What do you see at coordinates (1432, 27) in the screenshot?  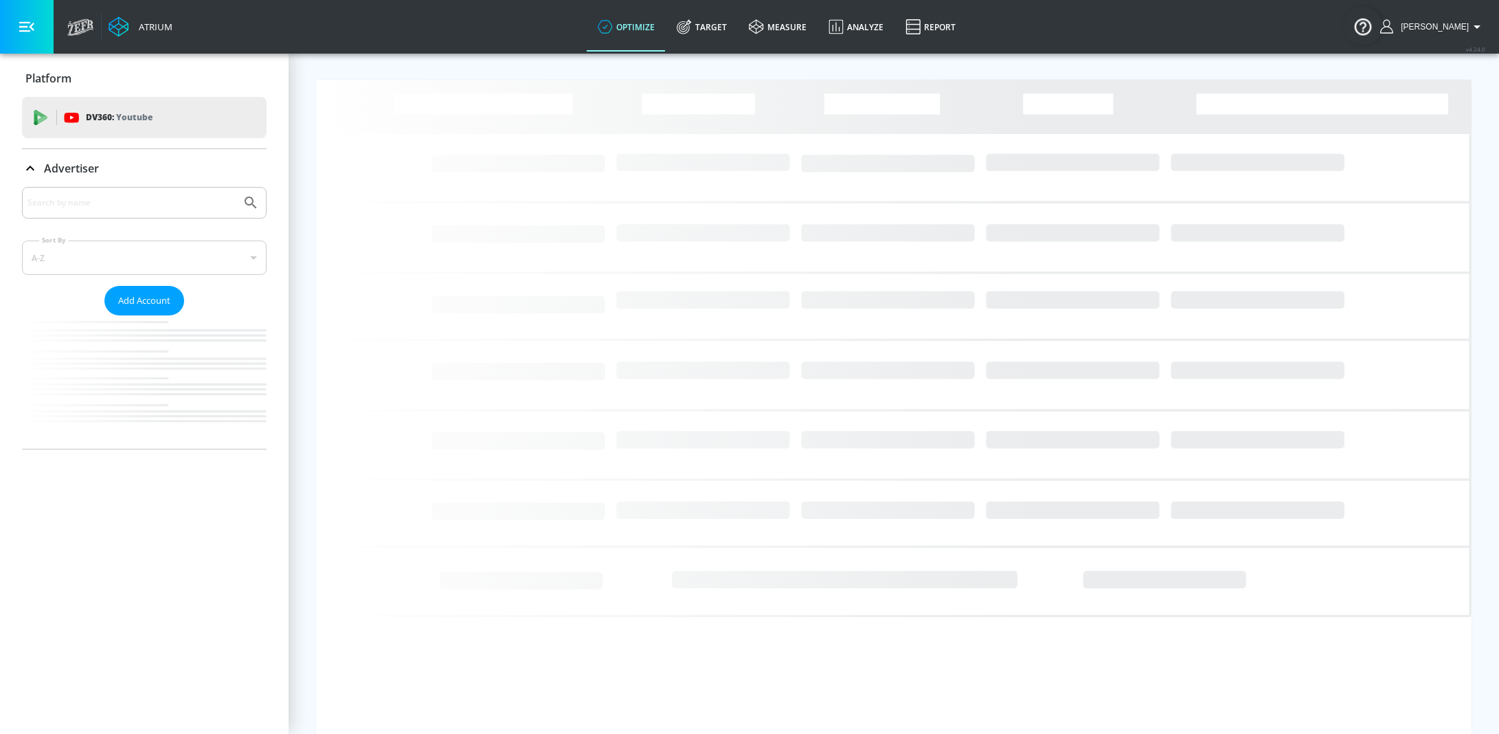 I see `span: login as: stephanie.wolklin@zefr.com` at bounding box center [1432, 27].